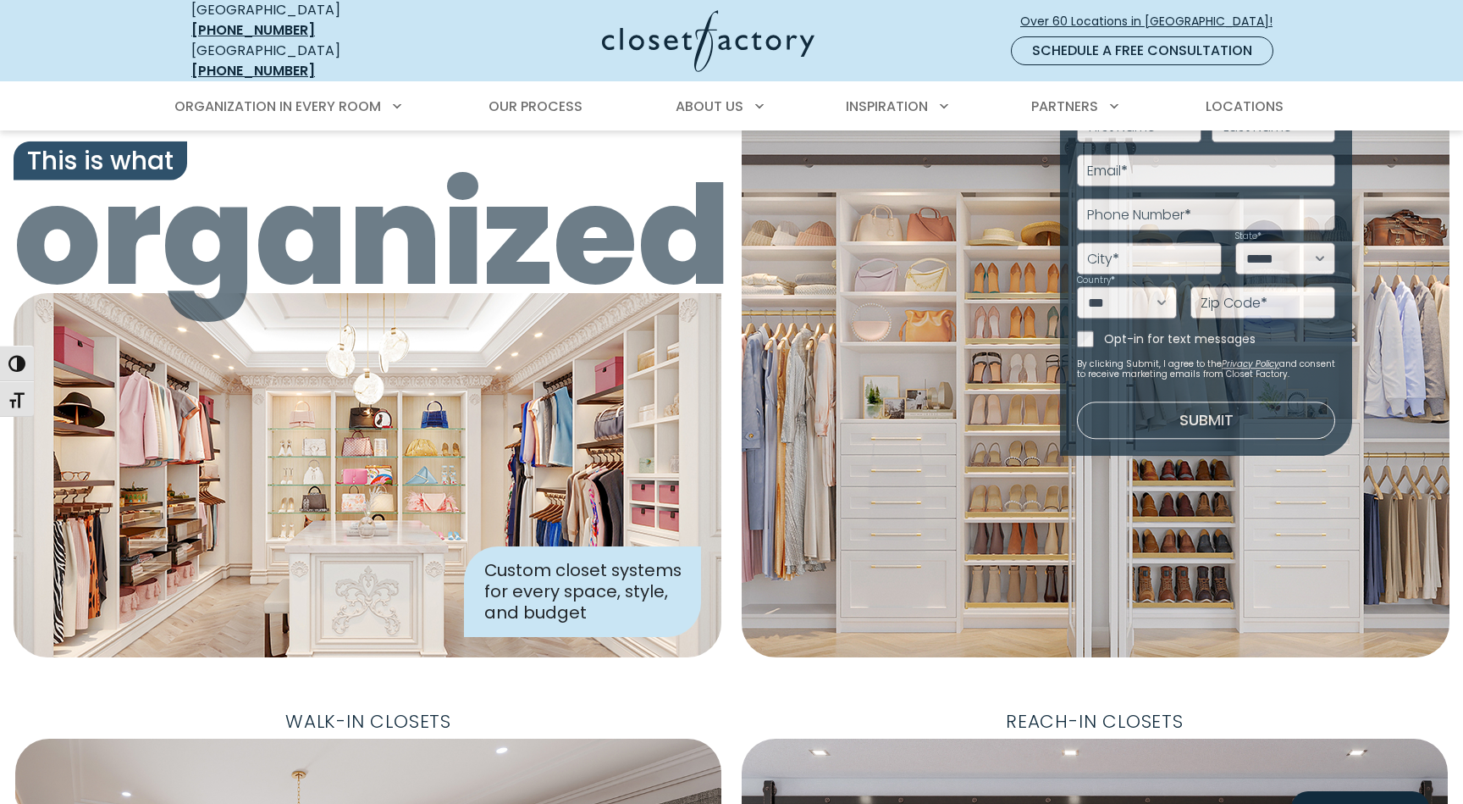 The image size is (1463, 804). I want to click on span: Partners, so click(1065, 106).